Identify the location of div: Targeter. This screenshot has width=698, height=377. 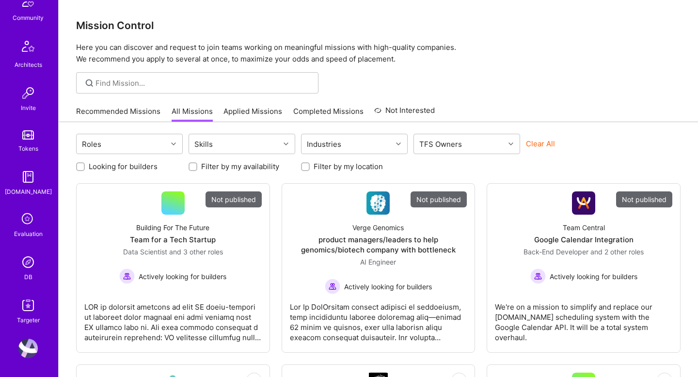
(28, 320).